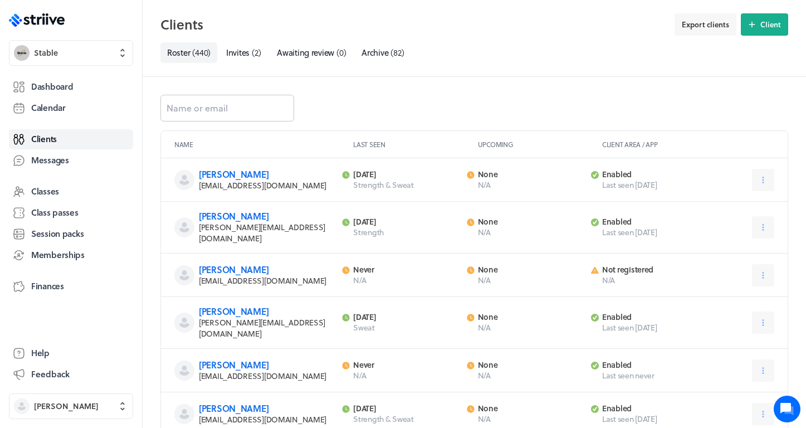 This screenshot has height=428, width=806. I want to click on span: ( 82 ), so click(397, 52).